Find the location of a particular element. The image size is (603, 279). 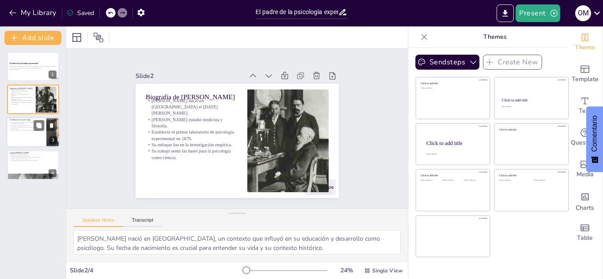

p: Introdujo métodos experimentales para estudiar la conciencia. is located at coordinates (26, 122).